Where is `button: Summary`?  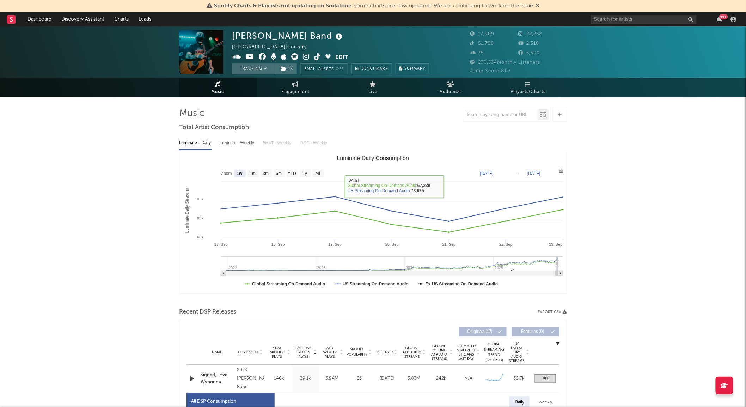 button: Summary is located at coordinates (412, 69).